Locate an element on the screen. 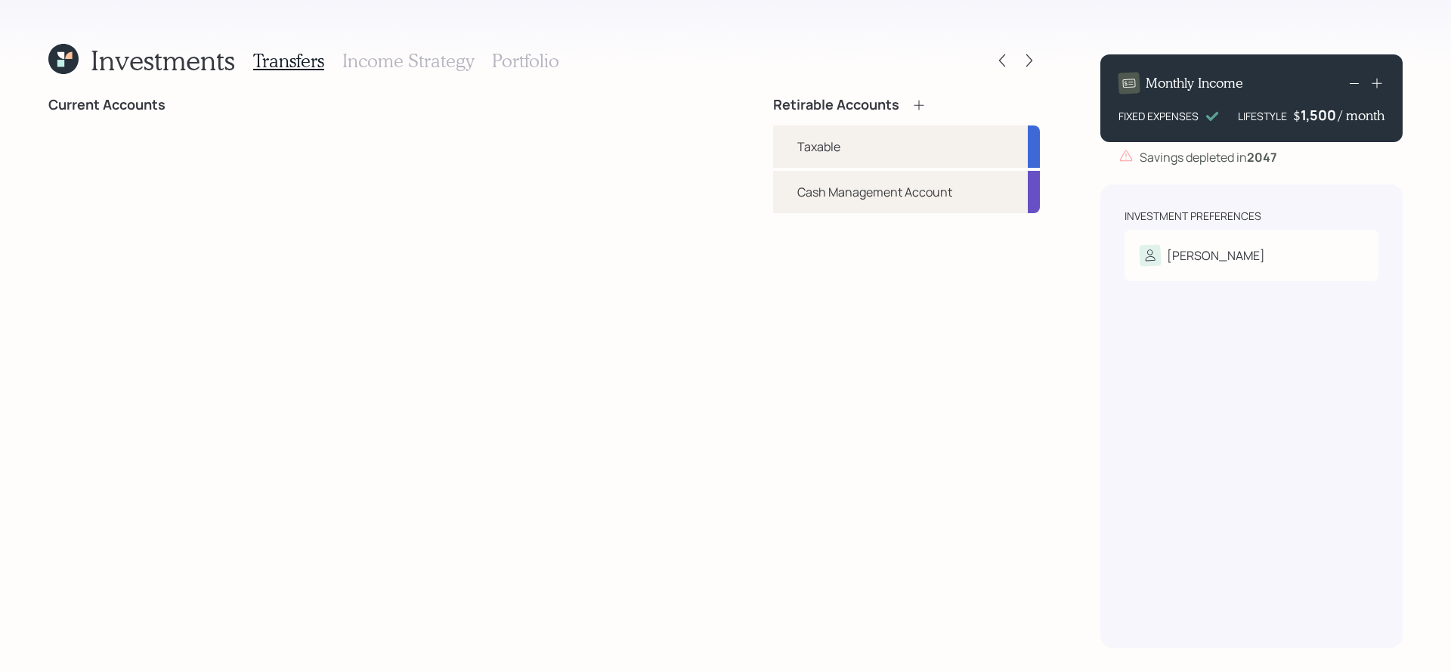 The width and height of the screenshot is (1451, 672). div: LIFESTYLE is located at coordinates (1262, 116).